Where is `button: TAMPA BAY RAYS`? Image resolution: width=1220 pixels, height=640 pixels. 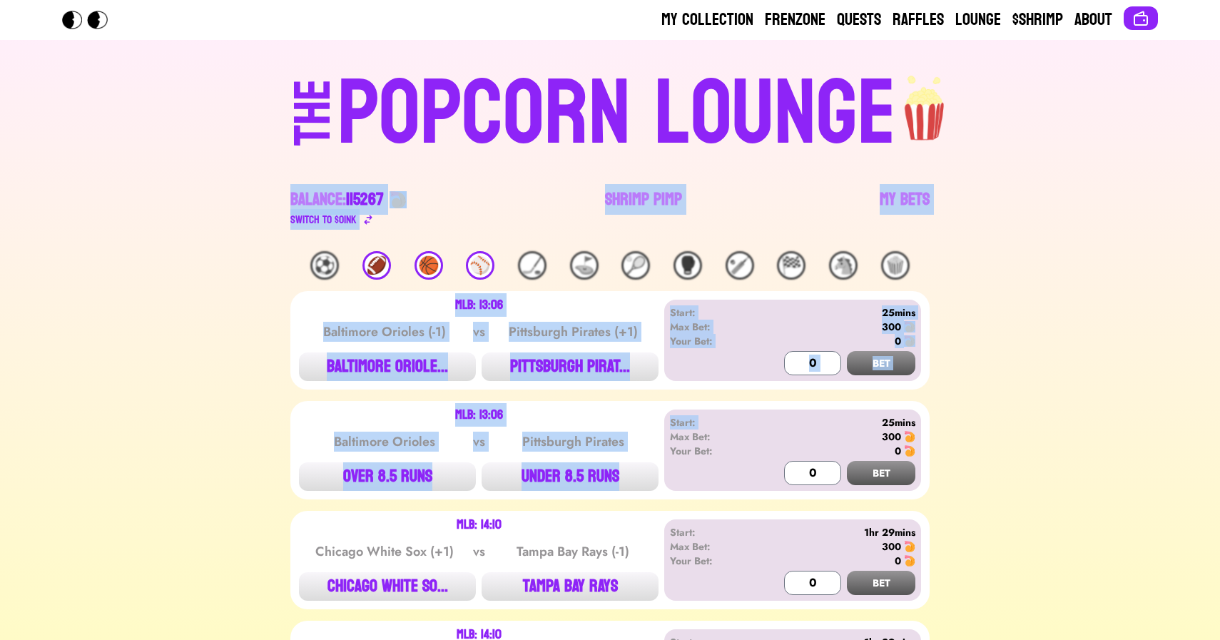 button: TAMPA BAY RAYS is located at coordinates (570, 586).